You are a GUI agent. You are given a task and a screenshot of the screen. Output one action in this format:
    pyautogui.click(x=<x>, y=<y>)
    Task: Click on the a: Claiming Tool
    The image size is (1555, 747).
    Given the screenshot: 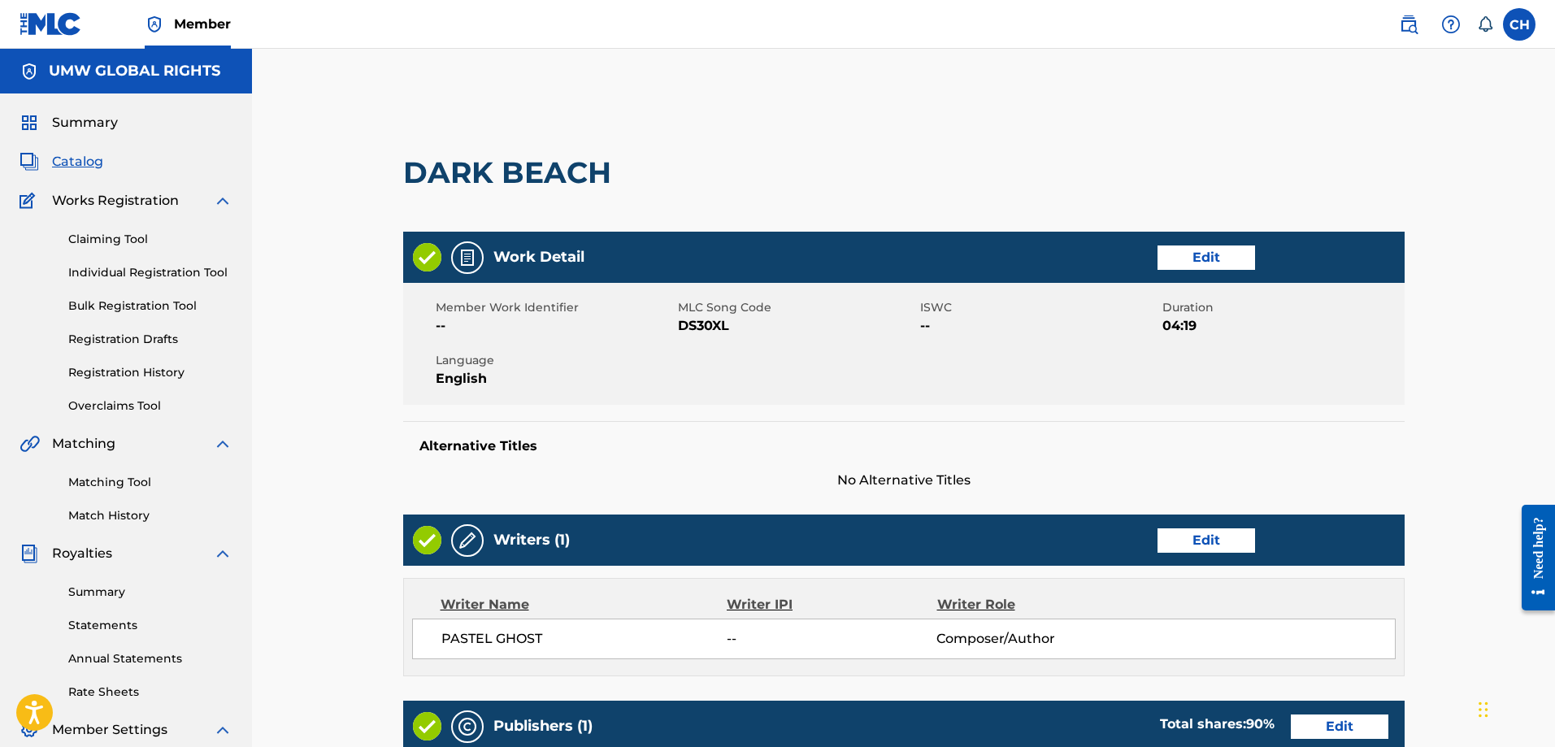 What is the action you would take?
    pyautogui.click(x=150, y=239)
    